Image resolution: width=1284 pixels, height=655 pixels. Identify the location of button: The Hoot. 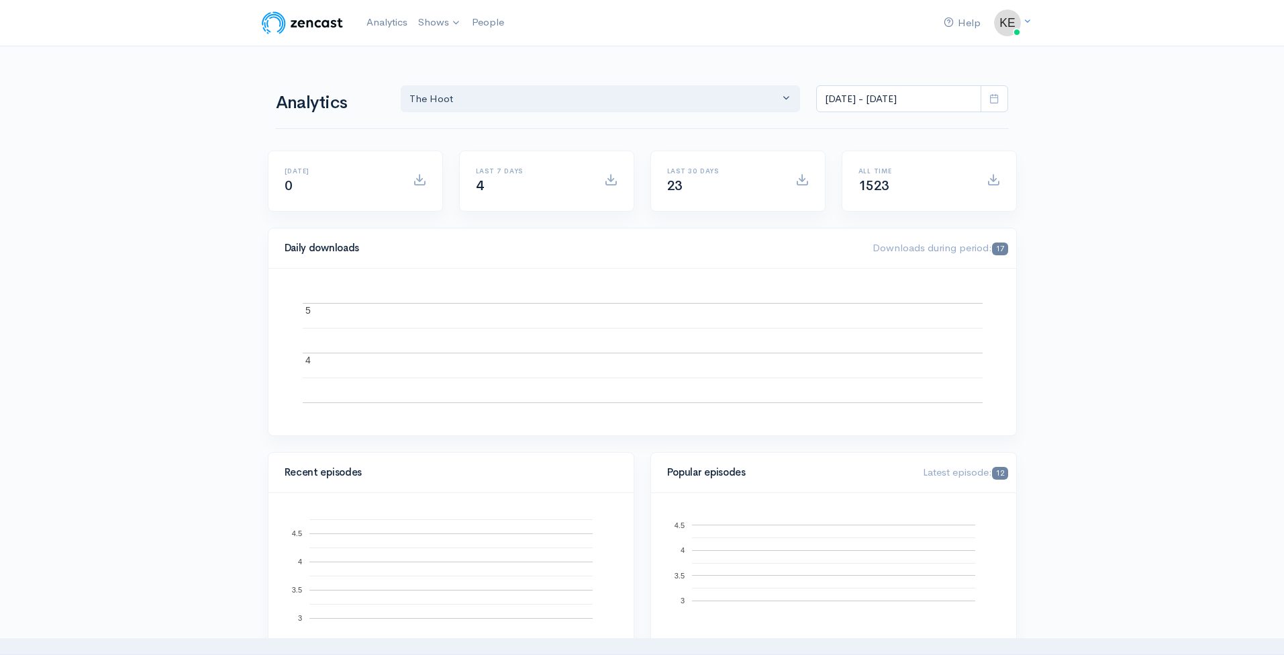
(601, 99).